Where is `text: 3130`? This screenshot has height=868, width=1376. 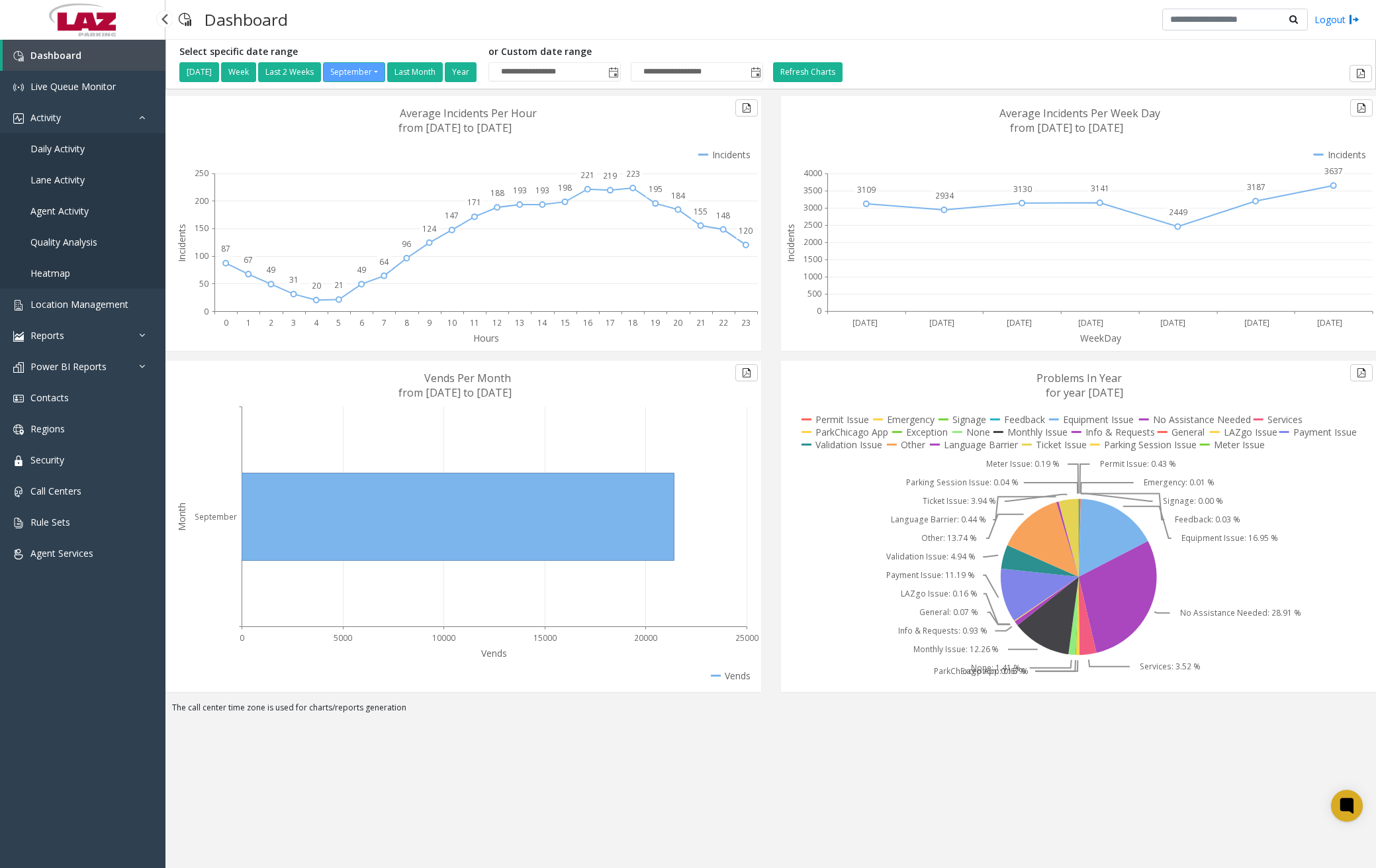 text: 3130 is located at coordinates (1022, 189).